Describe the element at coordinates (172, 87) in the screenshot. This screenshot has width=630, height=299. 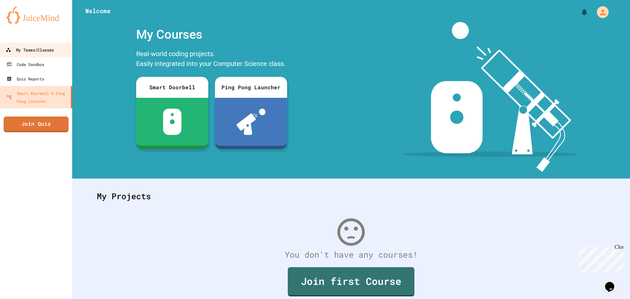
I see `div: Smart Doorbell` at that location.